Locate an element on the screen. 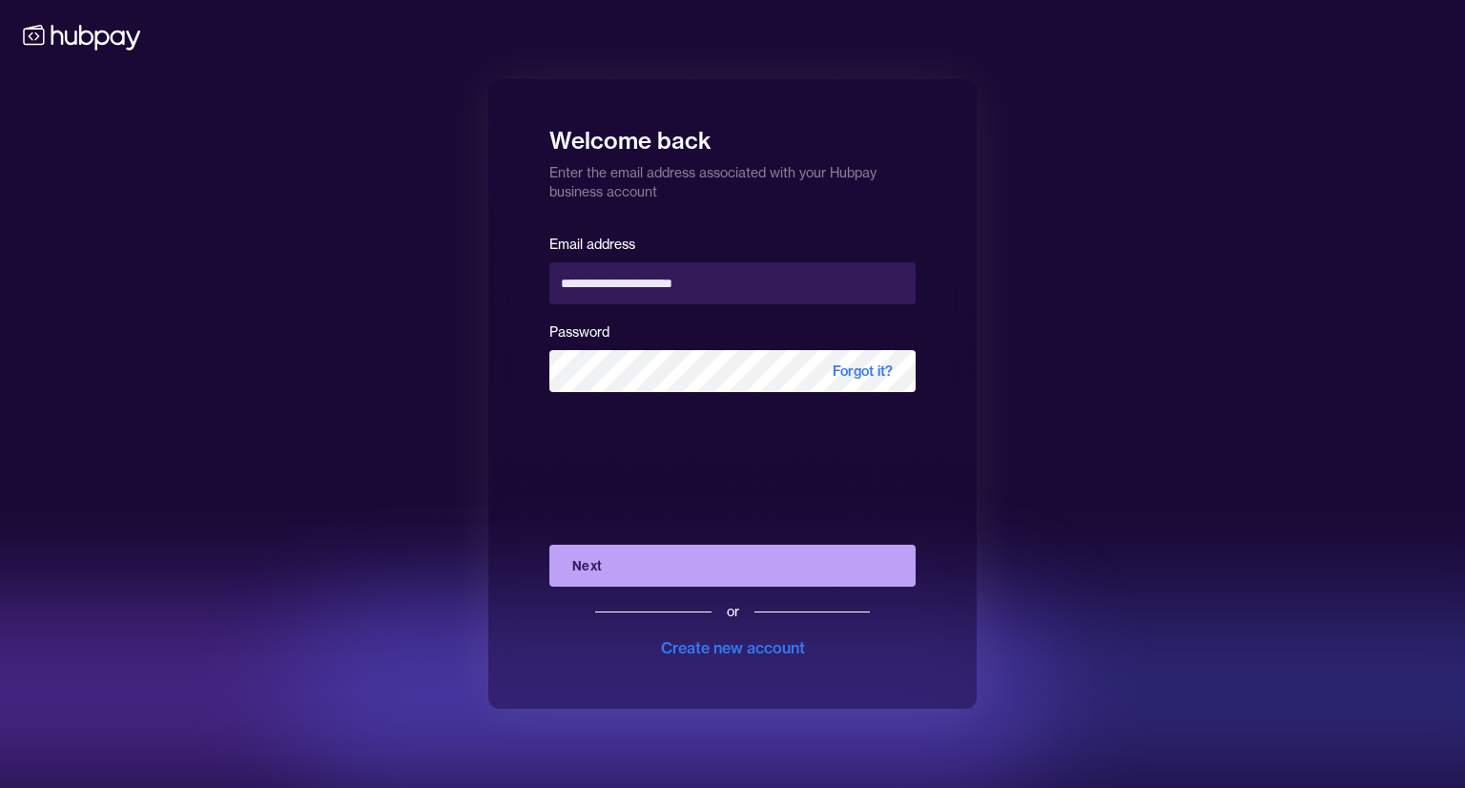 This screenshot has width=1465, height=788. p: Enter the email address associated with your Hubpay business account is located at coordinates (733, 178).